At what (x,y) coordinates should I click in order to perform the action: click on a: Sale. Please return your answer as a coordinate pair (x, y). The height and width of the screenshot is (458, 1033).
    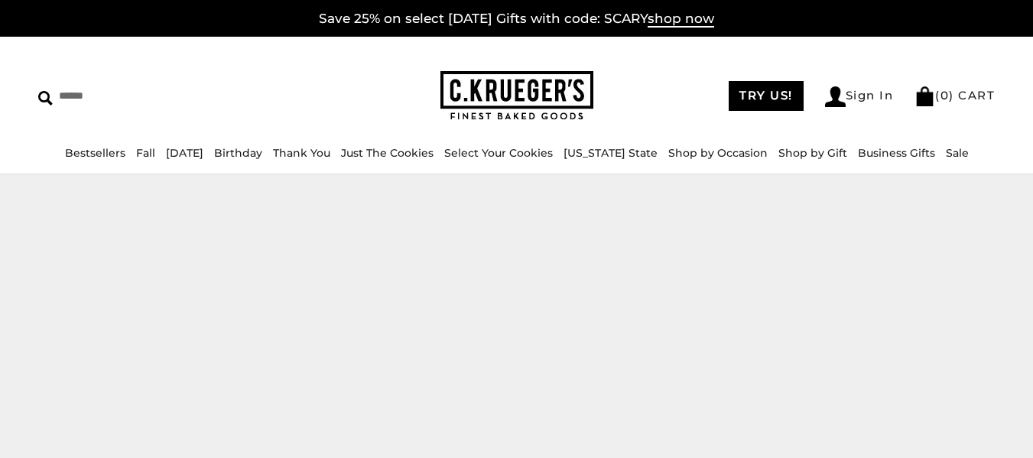
    Looking at the image, I should click on (957, 153).